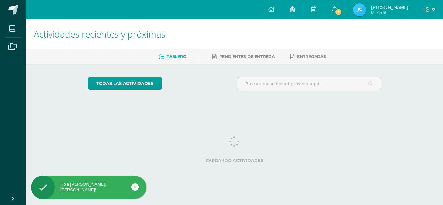 This screenshot has height=205, width=443. Describe the element at coordinates (338, 12) in the screenshot. I see `span: 3` at that location.